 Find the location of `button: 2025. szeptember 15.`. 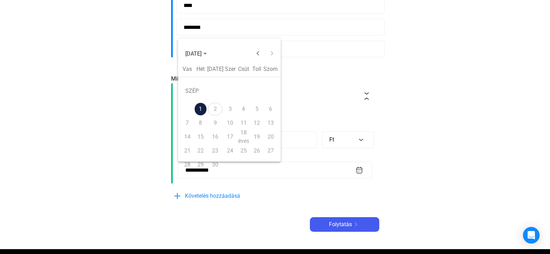

button: 2025. szeptember 15. is located at coordinates (200, 137).